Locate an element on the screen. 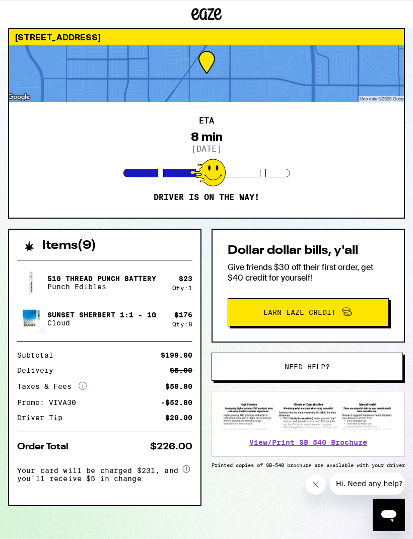  div: $5.00 is located at coordinates (181, 370).